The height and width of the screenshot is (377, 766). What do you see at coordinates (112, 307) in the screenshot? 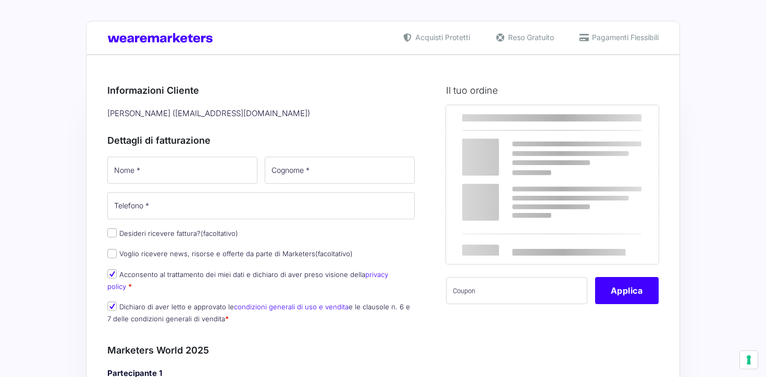
I see `input: Dichiaro di aver letto e approvato lecondizioni generali di uso e venditae le clausole n. 6 e 7 d...` at bounding box center [112, 307].